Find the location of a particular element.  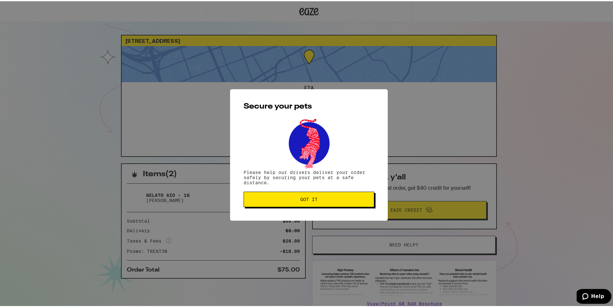

button: Got it is located at coordinates (309, 198).